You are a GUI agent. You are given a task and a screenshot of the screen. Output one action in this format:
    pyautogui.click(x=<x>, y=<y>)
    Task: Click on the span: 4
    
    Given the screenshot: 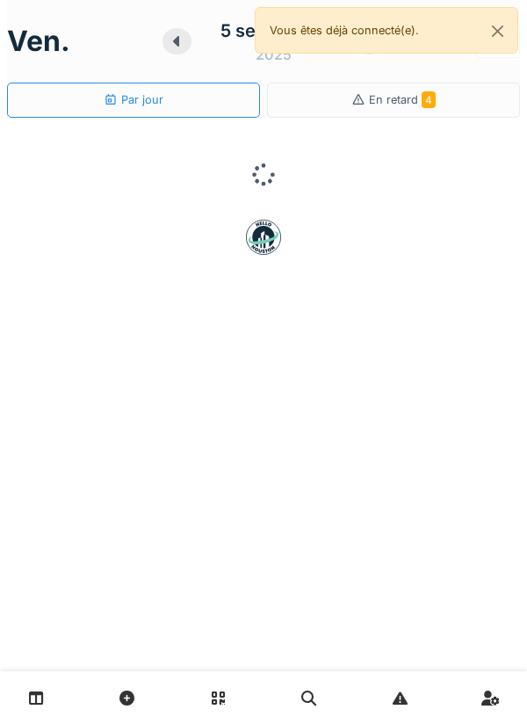 What is the action you would take?
    pyautogui.click(x=429, y=99)
    